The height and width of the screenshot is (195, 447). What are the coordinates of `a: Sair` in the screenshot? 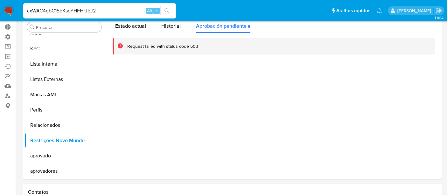 It's located at (439, 11).